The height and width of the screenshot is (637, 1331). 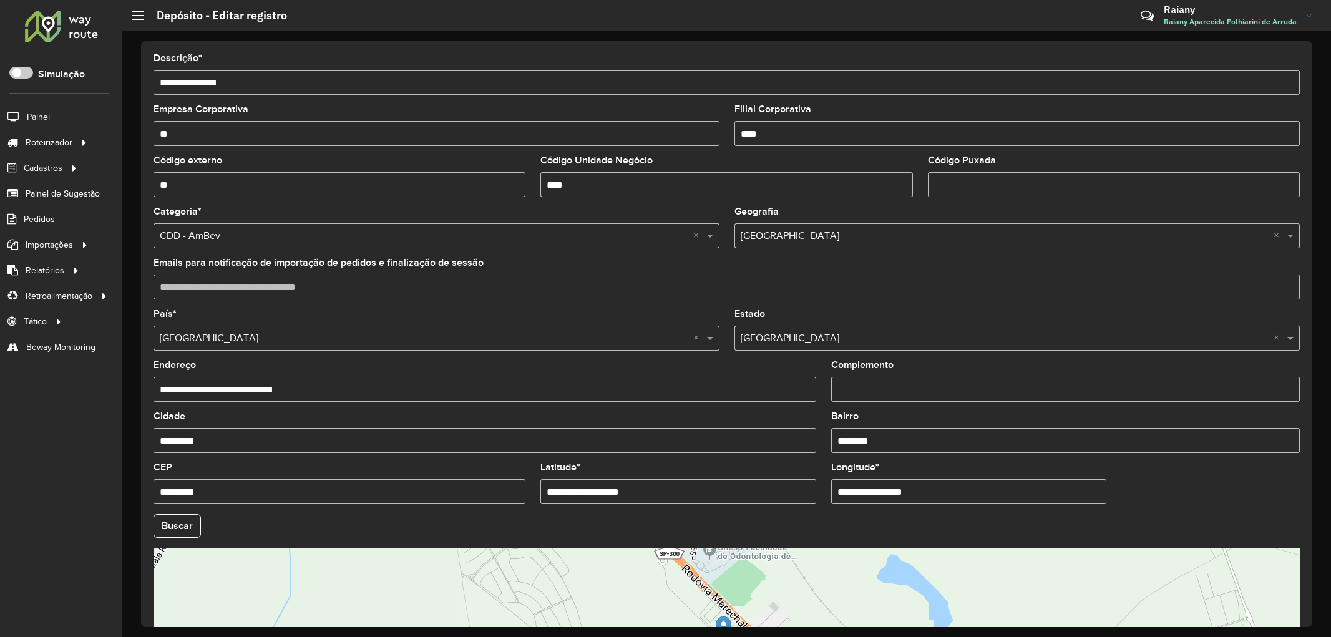 I want to click on label: Filial Corporativa, so click(x=772, y=109).